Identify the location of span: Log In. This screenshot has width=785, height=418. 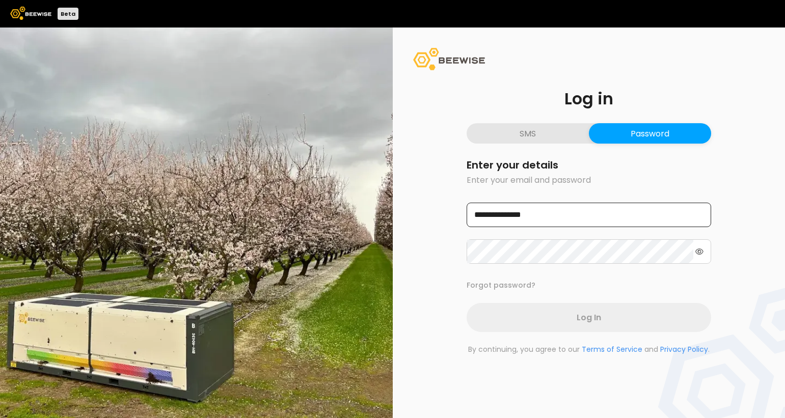
(589, 318).